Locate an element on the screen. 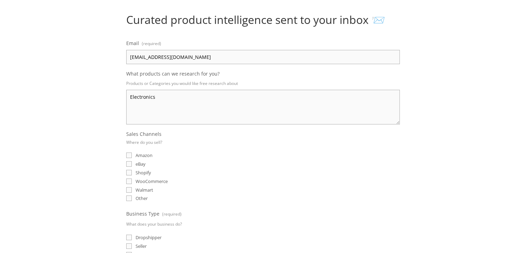  p: What does your business do? is located at coordinates (154, 224).